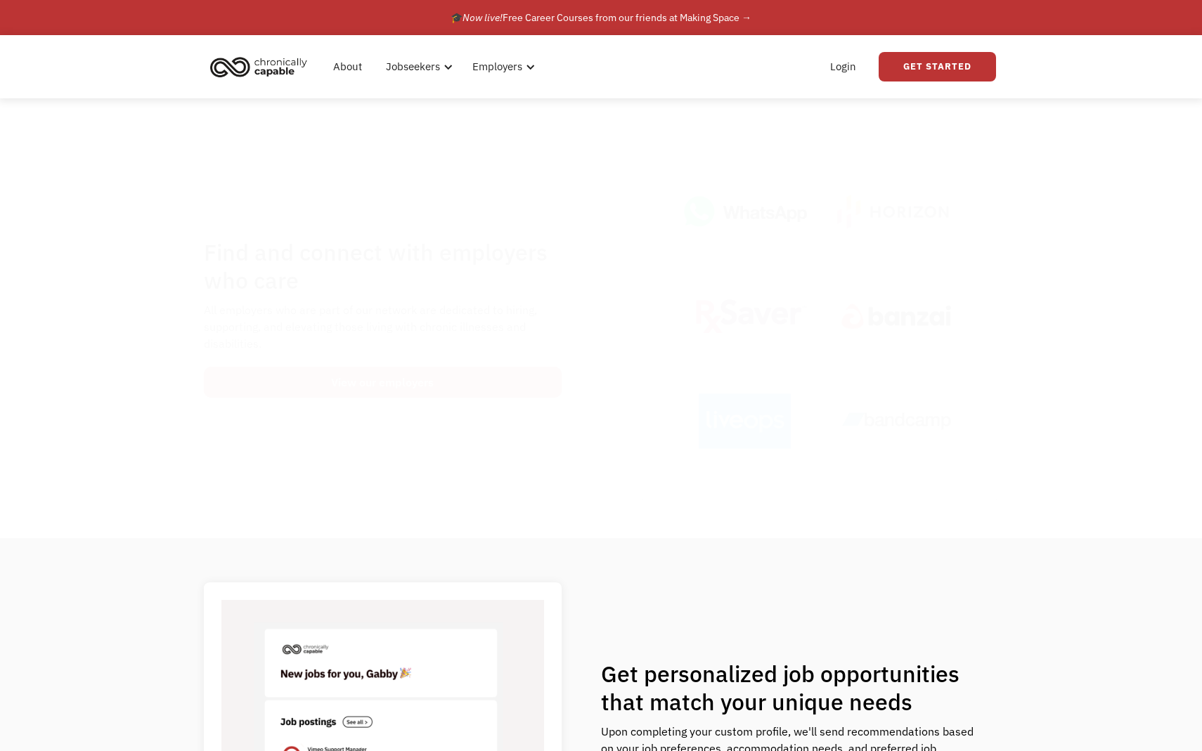 The image size is (1202, 751). What do you see at coordinates (259, 67) in the screenshot?
I see `img: Chronically Capable logo` at bounding box center [259, 67].